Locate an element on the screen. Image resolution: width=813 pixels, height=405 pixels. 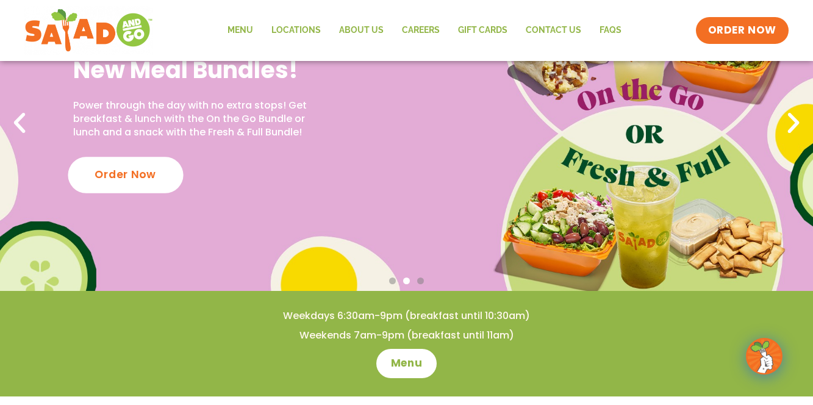
span: ORDER NOW is located at coordinates (742, 30).